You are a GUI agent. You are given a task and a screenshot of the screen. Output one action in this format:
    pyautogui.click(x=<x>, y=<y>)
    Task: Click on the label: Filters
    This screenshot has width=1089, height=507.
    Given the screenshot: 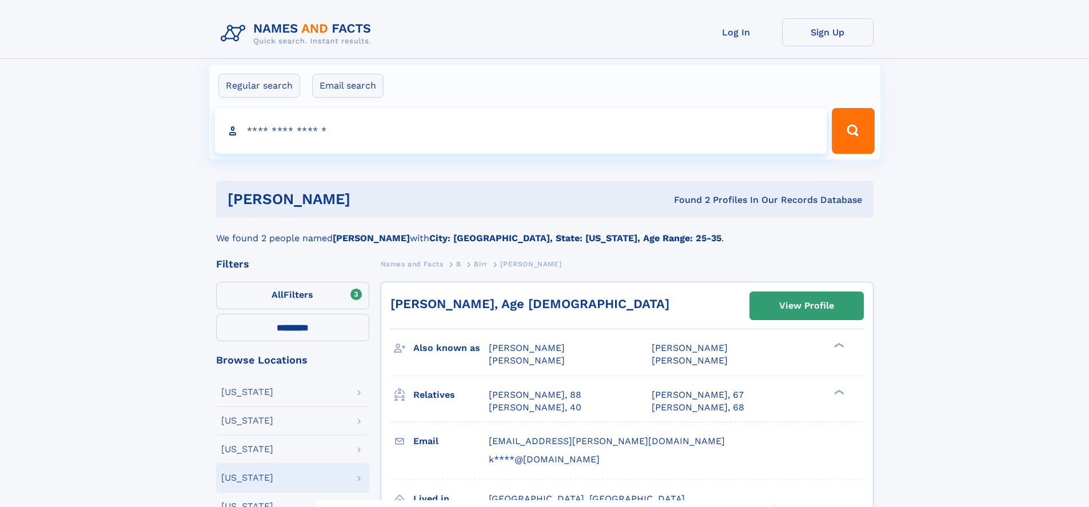 What is the action you would take?
    pyautogui.click(x=293, y=295)
    